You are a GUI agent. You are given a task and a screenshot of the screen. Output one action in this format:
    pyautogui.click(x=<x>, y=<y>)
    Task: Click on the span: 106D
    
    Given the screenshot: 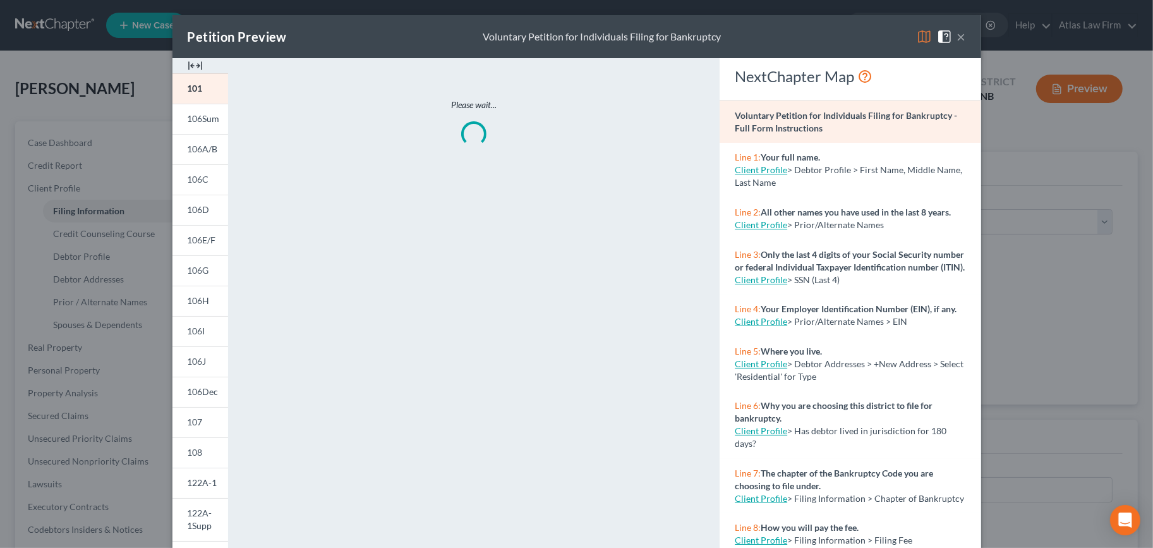 What is the action you would take?
    pyautogui.click(x=198, y=209)
    